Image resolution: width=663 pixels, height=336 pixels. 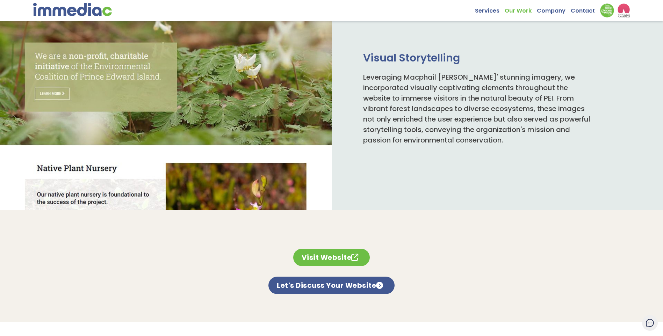 What do you see at coordinates (490, 9) in the screenshot?
I see `a: Services` at bounding box center [490, 9].